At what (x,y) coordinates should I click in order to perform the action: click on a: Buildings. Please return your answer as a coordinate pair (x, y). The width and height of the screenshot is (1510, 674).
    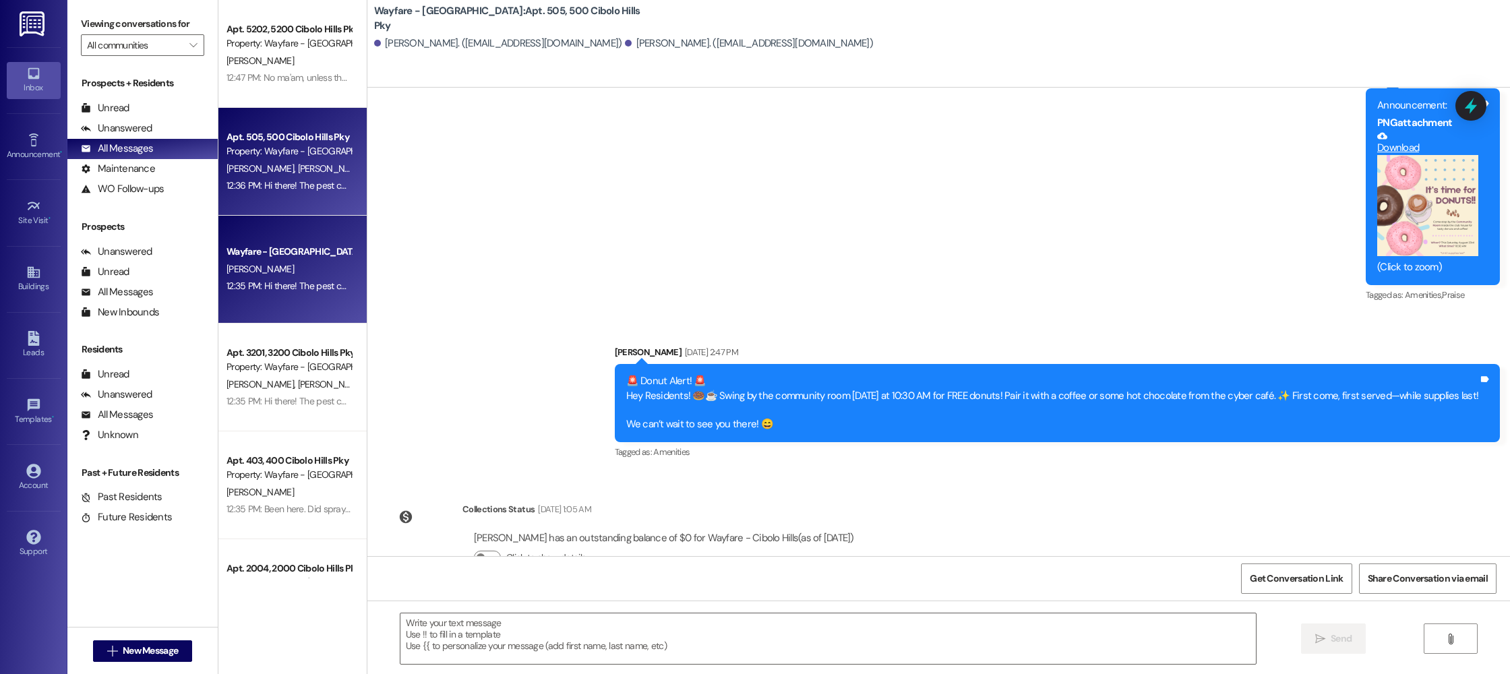
    Looking at the image, I should click on (34, 279).